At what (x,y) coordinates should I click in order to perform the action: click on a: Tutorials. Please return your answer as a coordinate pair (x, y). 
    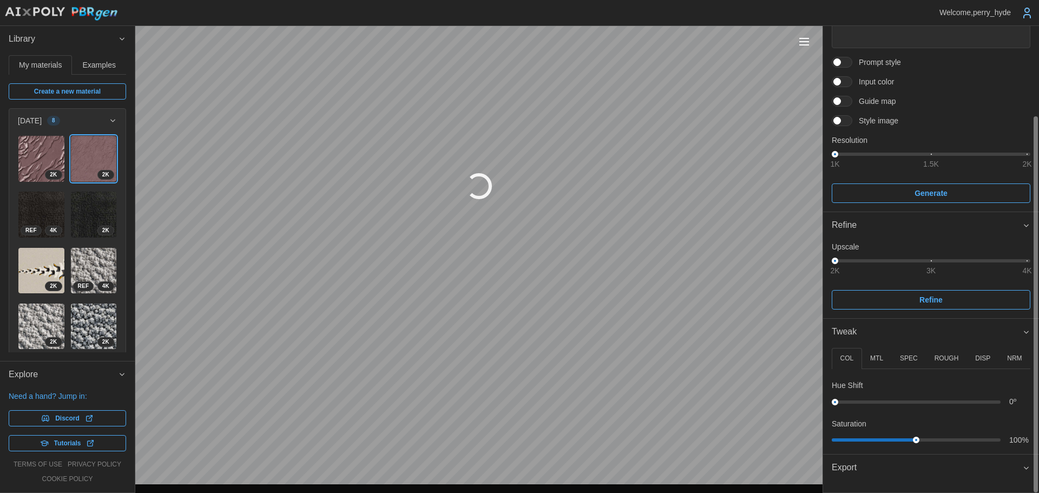
    Looking at the image, I should click on (67, 443).